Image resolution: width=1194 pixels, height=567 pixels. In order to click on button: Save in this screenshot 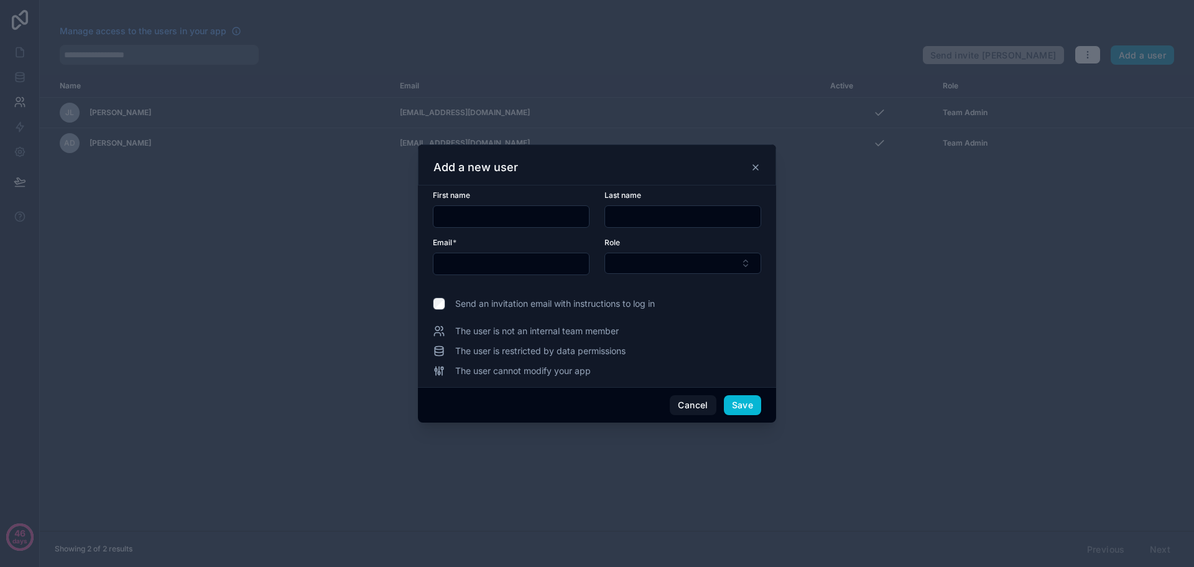, I will do `click(743, 405)`.